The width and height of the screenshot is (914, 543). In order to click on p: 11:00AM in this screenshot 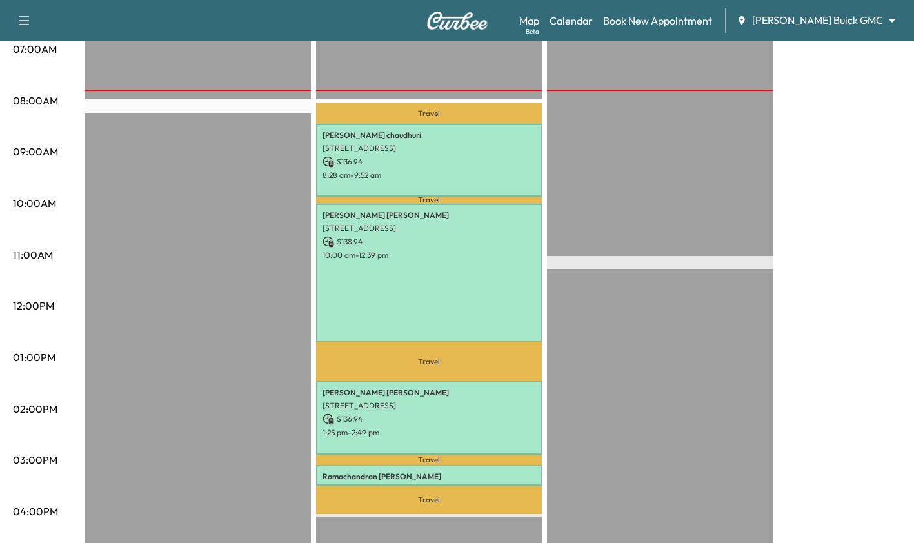, I will do `click(33, 255)`.